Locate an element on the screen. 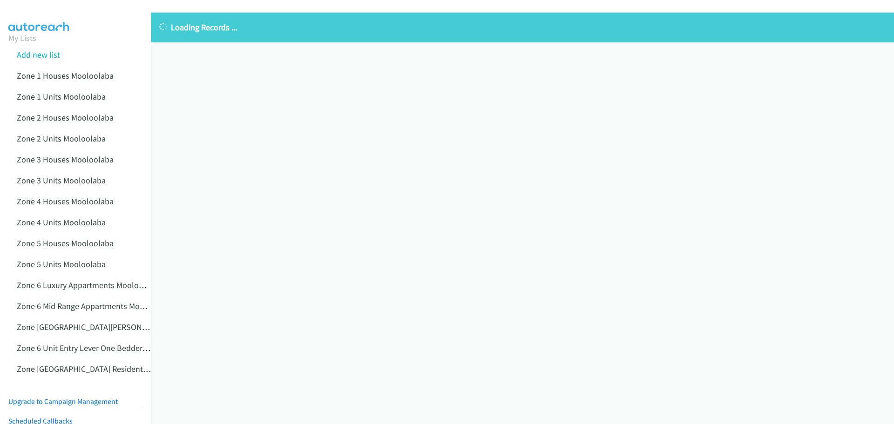 Image resolution: width=894 pixels, height=424 pixels. a: Zone 6 Luxury Appartments Mooloolaba is located at coordinates (88, 285).